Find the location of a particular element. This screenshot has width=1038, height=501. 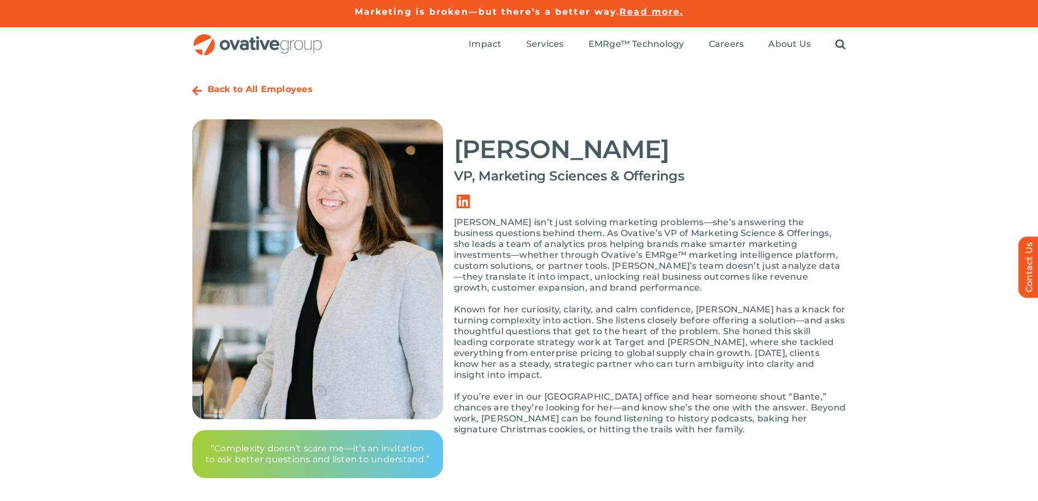

a: About Us is located at coordinates (790, 45).